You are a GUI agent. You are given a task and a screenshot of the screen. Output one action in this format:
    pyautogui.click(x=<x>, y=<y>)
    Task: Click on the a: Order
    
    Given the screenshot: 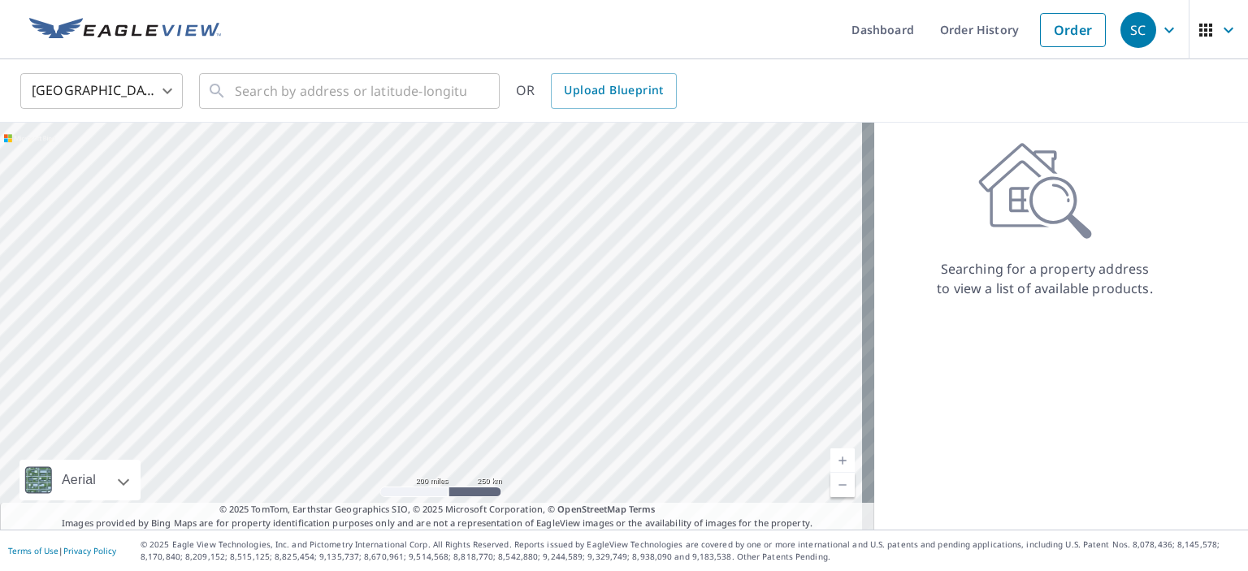 What is the action you would take?
    pyautogui.click(x=1072, y=30)
    